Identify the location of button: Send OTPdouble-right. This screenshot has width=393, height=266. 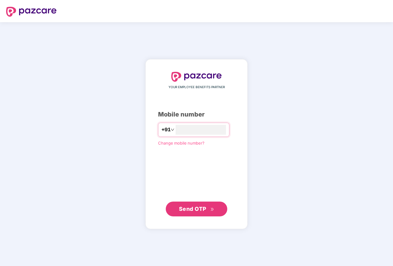
(197, 209).